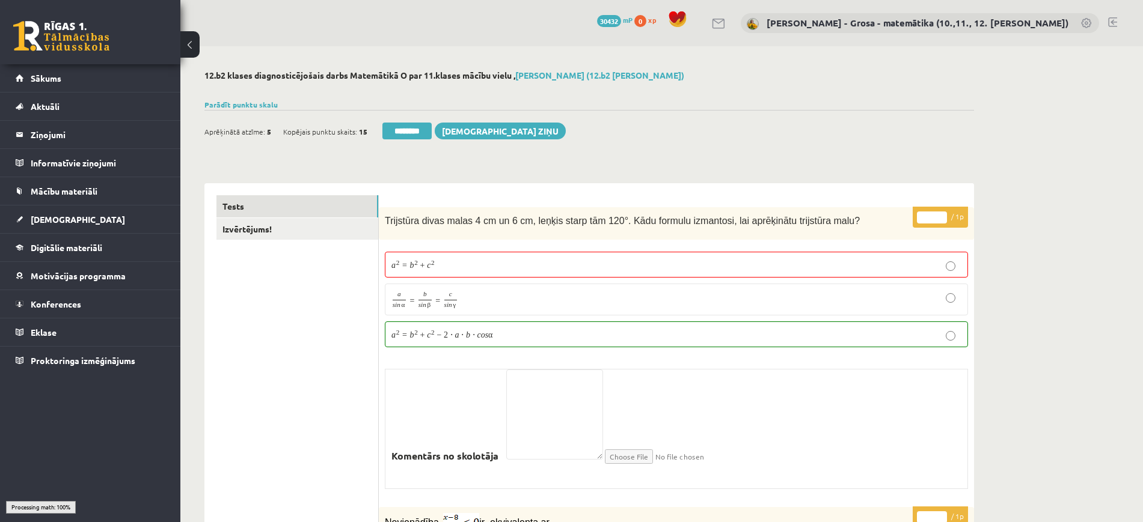 This screenshot has width=1143, height=522. What do you see at coordinates (90, 332) in the screenshot?
I see `a: Eklase` at bounding box center [90, 332].